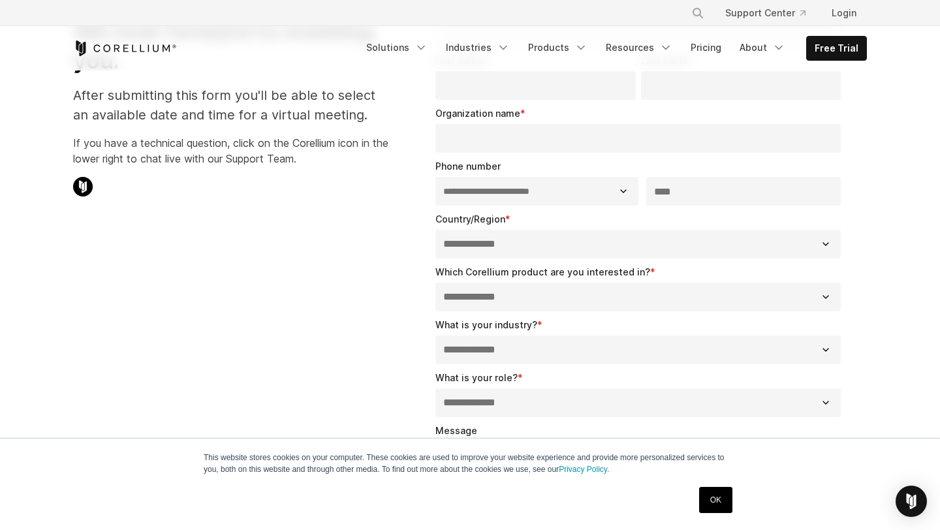 Image resolution: width=940 pixels, height=530 pixels. What do you see at coordinates (468, 166) in the screenshot?
I see `span: Phone number` at bounding box center [468, 166].